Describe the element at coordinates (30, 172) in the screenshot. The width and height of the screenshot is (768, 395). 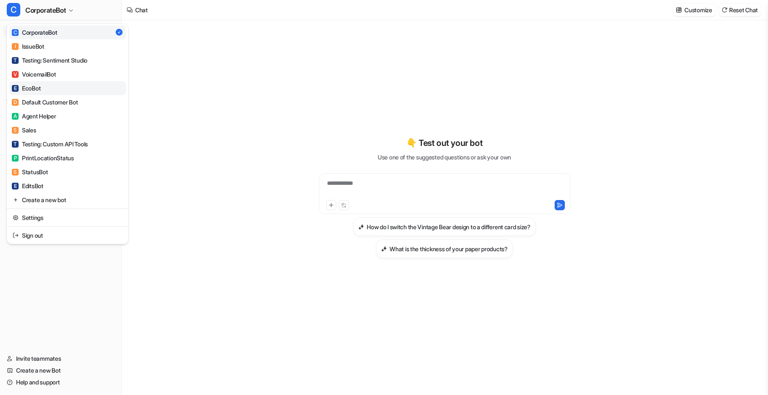
I see `div: StatusBot` at that location.